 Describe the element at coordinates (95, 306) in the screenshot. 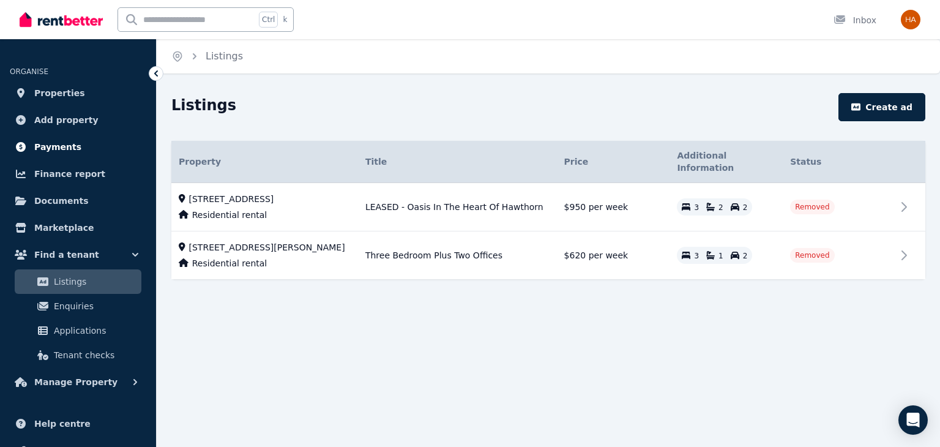

I see `span: Enquiries` at that location.